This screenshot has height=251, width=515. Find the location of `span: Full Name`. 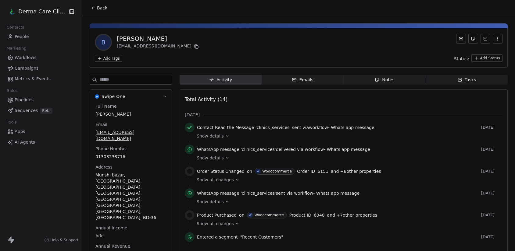

span: Full Name is located at coordinates (106, 106).